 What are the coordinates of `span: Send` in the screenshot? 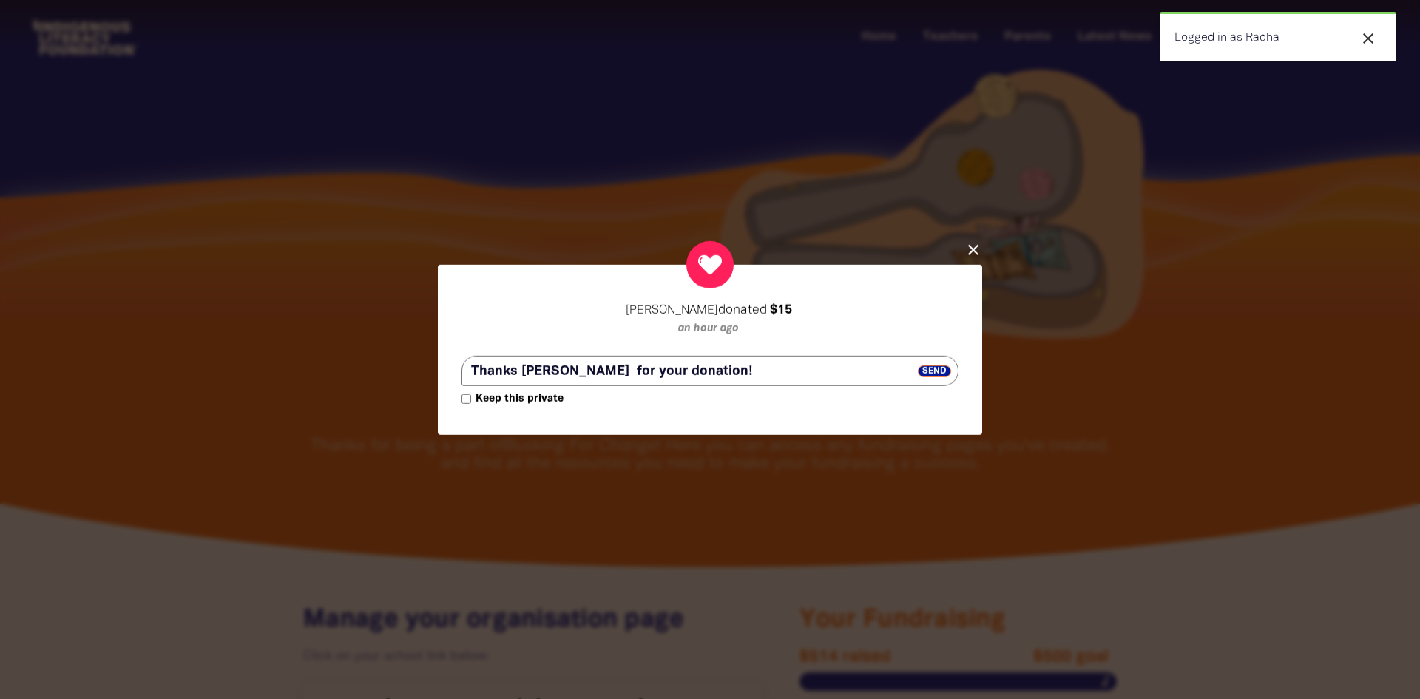 It's located at (934, 371).